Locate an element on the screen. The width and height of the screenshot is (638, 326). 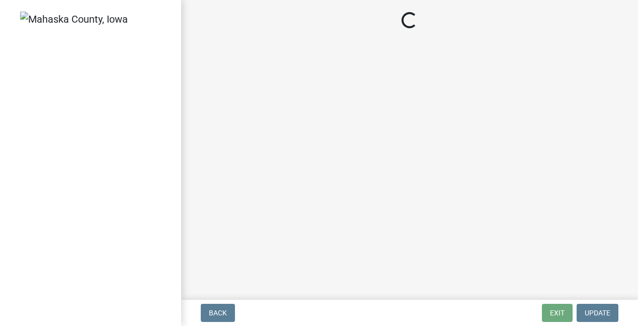
button: Update is located at coordinates (597, 312).